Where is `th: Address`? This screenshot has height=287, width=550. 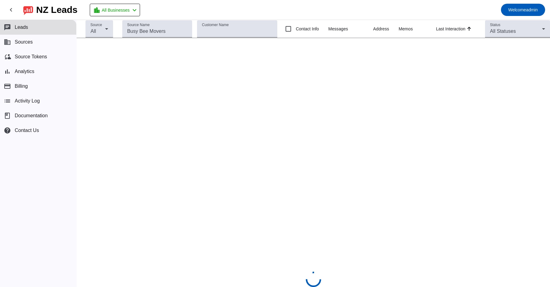
th: Address is located at coordinates (386, 29).